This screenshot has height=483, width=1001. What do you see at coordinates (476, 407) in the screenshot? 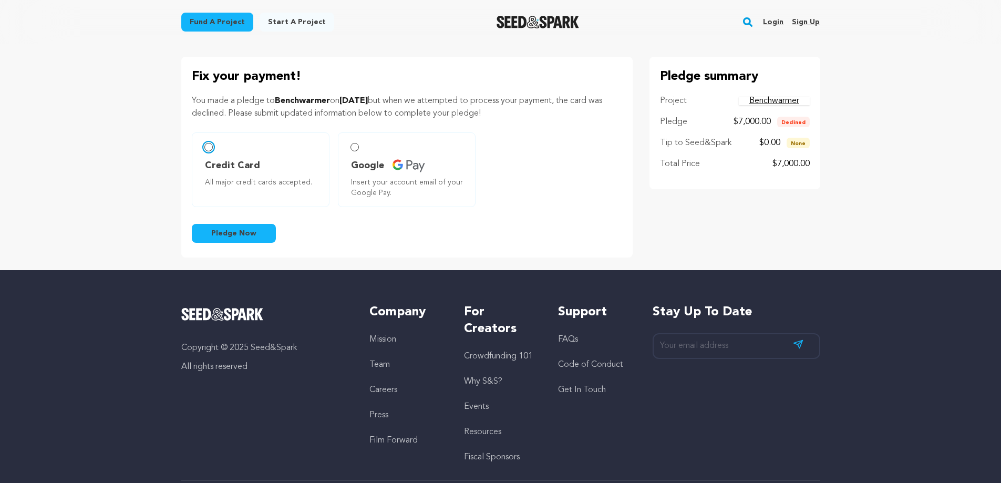
I see `a: Events` at bounding box center [476, 407].